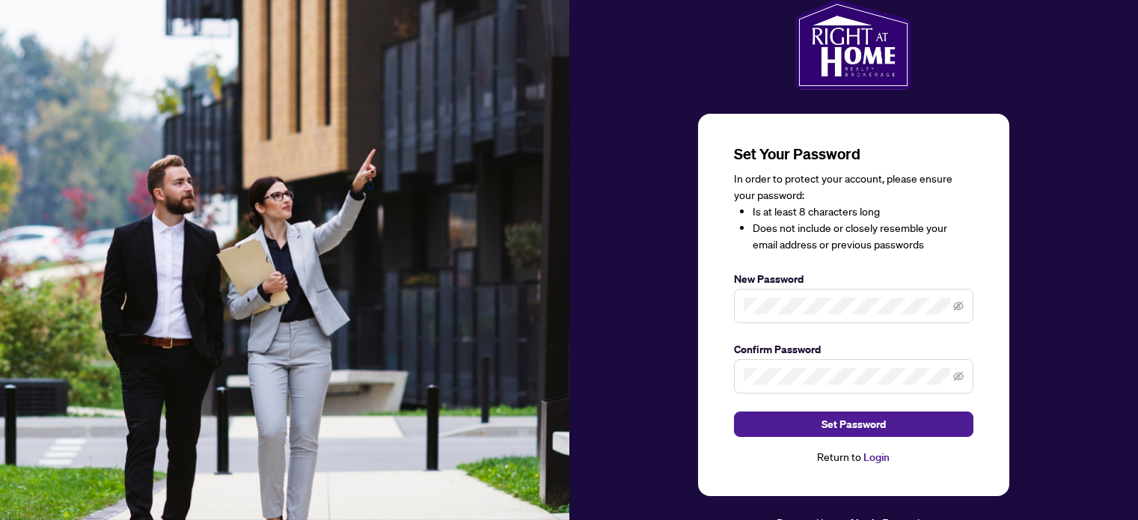  Describe the element at coordinates (853, 279) in the screenshot. I see `label: New Password` at that location.